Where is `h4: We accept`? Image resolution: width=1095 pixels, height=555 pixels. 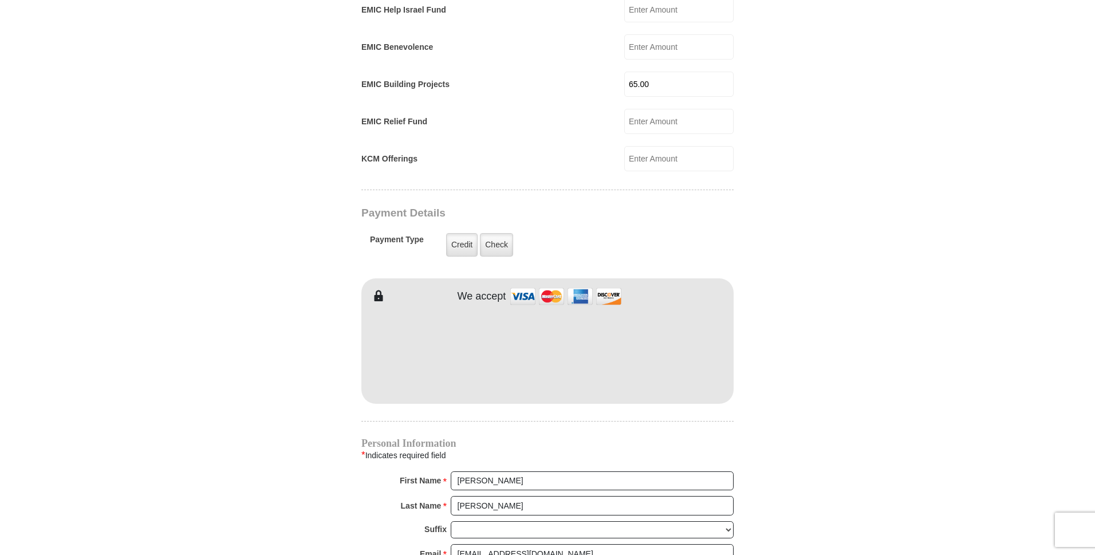
h4: We accept is located at coordinates (482, 297).